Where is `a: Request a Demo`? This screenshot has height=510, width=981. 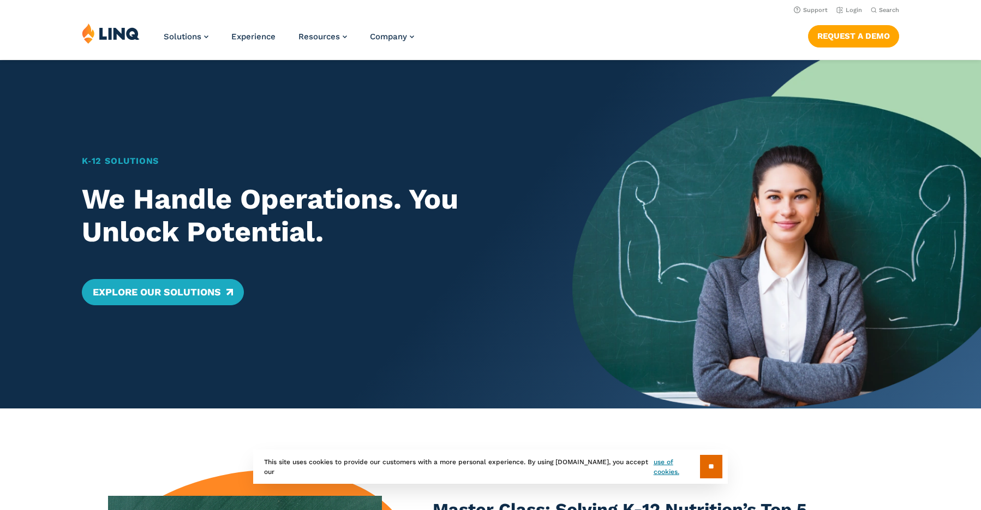 a: Request a Demo is located at coordinates (853, 36).